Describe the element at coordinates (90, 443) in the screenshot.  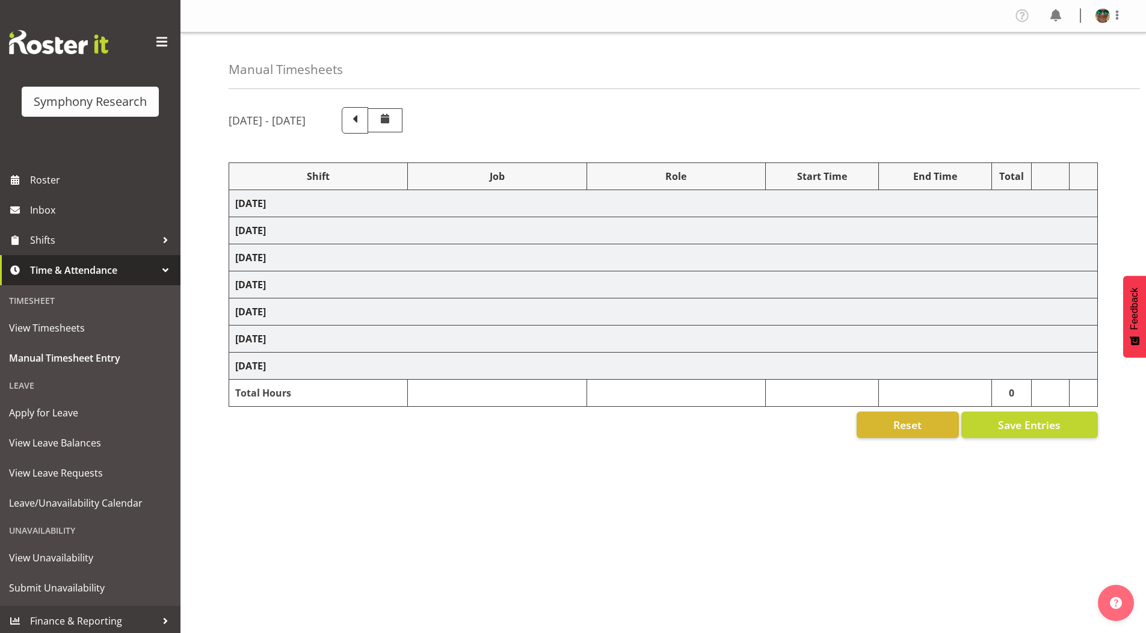
I see `span: View Leave Balances` at that location.